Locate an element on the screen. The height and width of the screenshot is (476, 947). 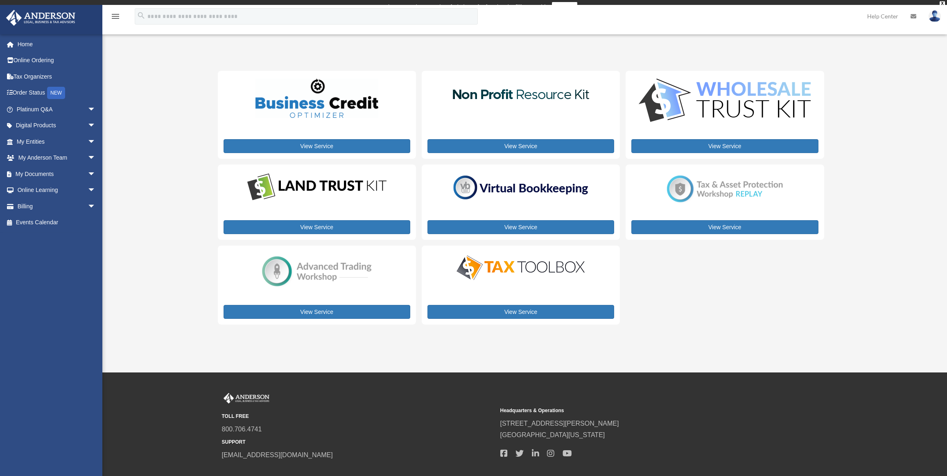
a: My Anderson Teamarrow_drop_down is located at coordinates (57, 158).